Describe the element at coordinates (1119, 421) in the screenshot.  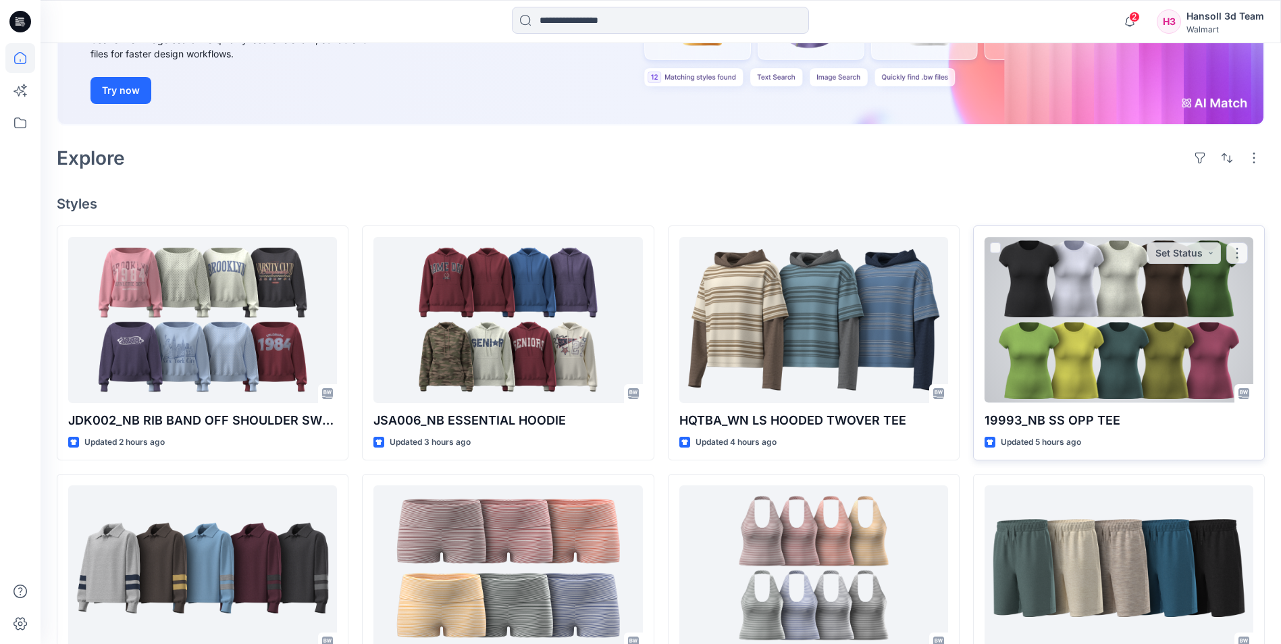
I see `p: 19993_NB SS OPP TEE` at that location.